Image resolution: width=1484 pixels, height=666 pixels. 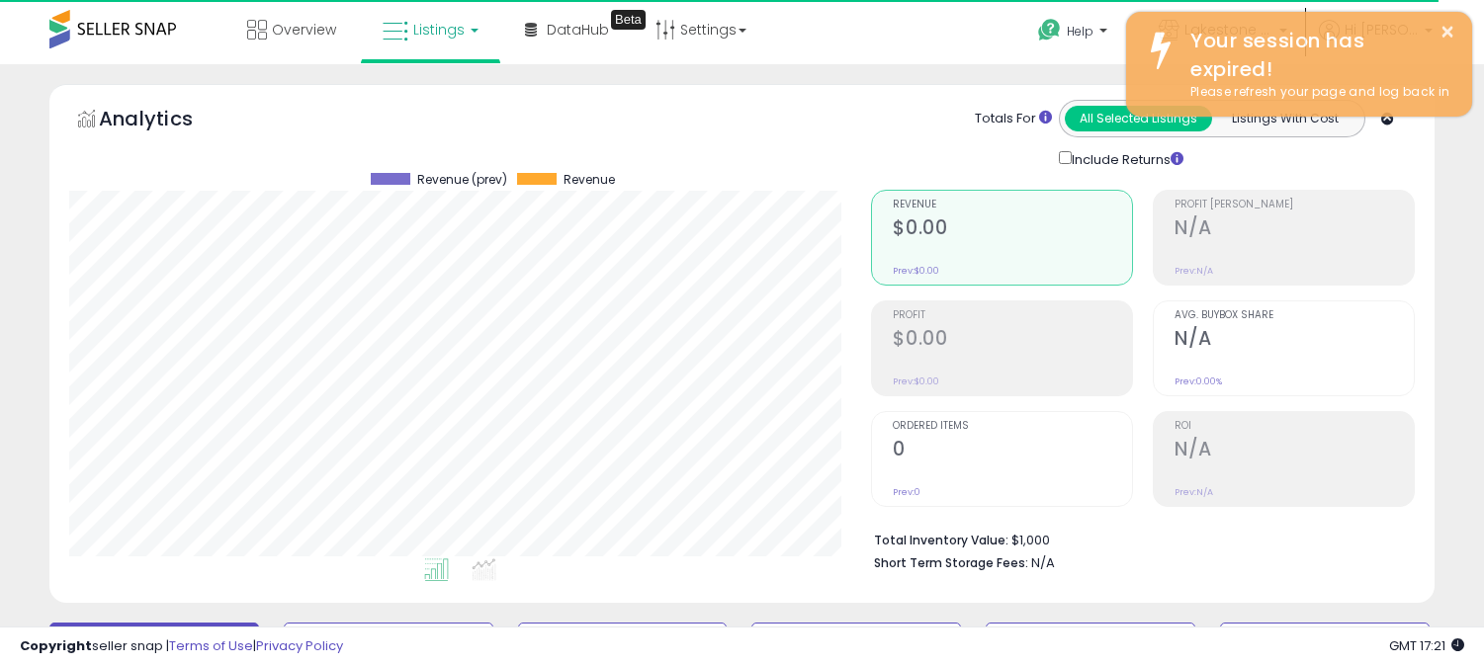 I want to click on small: Prev: 0, so click(x=907, y=492).